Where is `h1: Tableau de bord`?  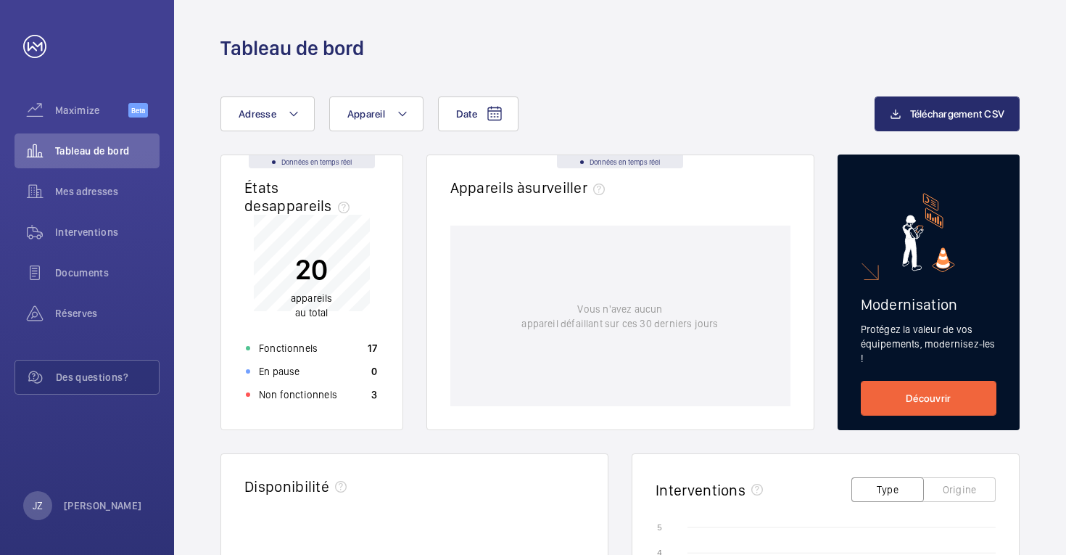 h1: Tableau de bord is located at coordinates (292, 48).